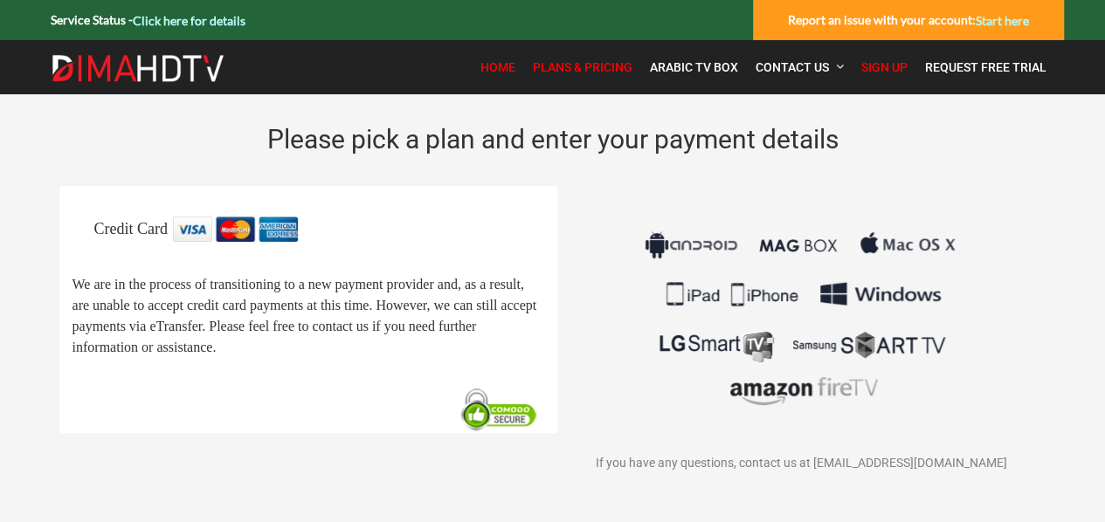  What do you see at coordinates (694, 67) in the screenshot?
I see `a: Arabic TV Box` at bounding box center [694, 67].